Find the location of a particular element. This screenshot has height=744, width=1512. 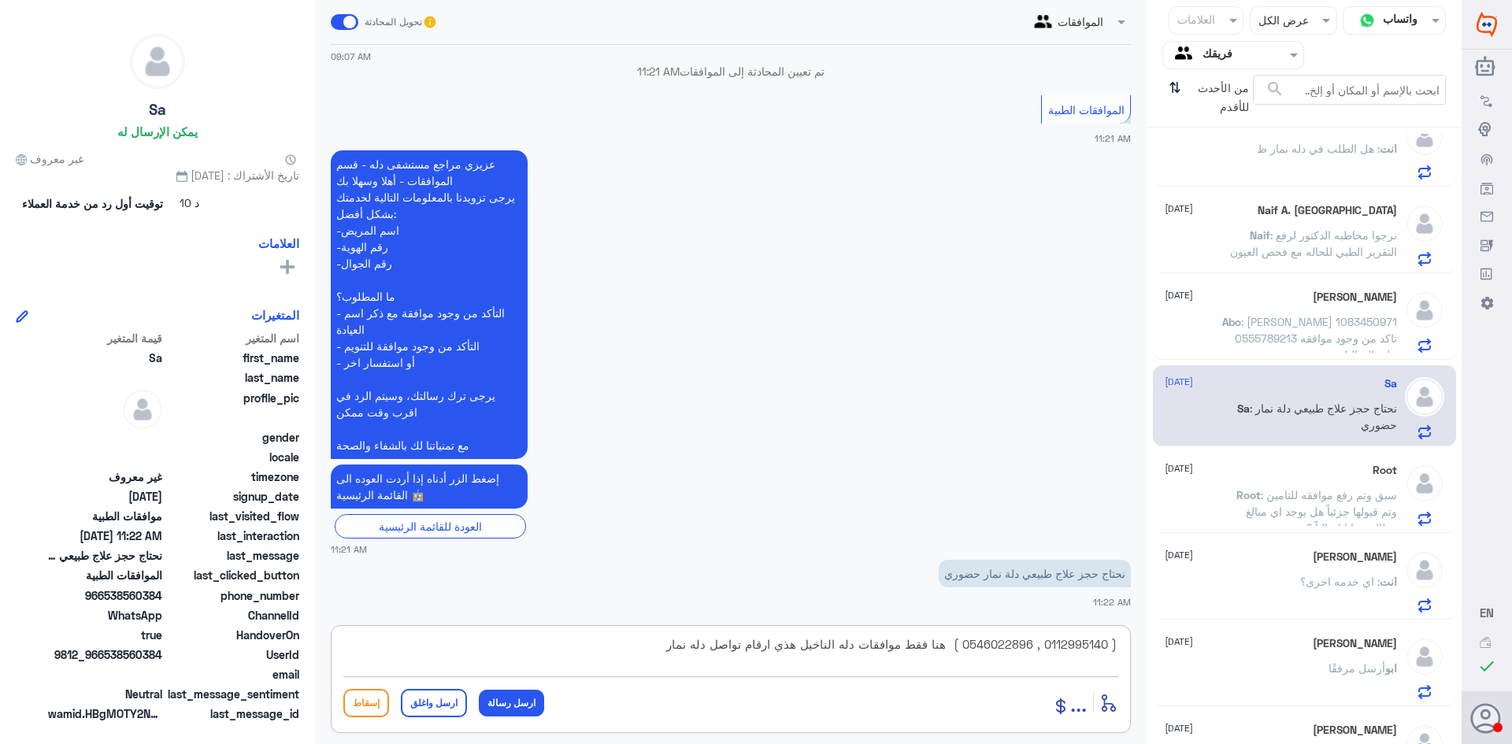

span: last_message_id is located at coordinates (232, 713).